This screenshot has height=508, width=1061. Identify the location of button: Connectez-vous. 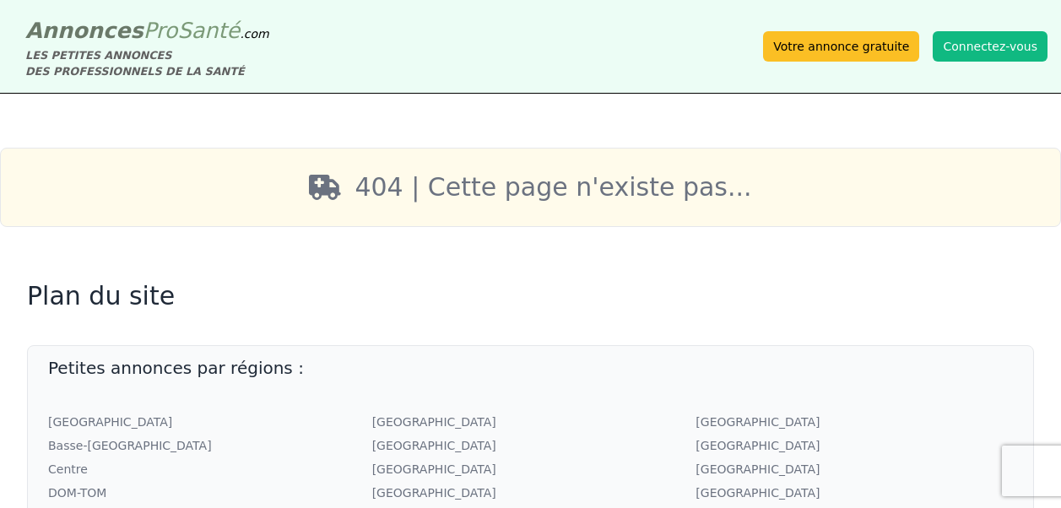
(990, 46).